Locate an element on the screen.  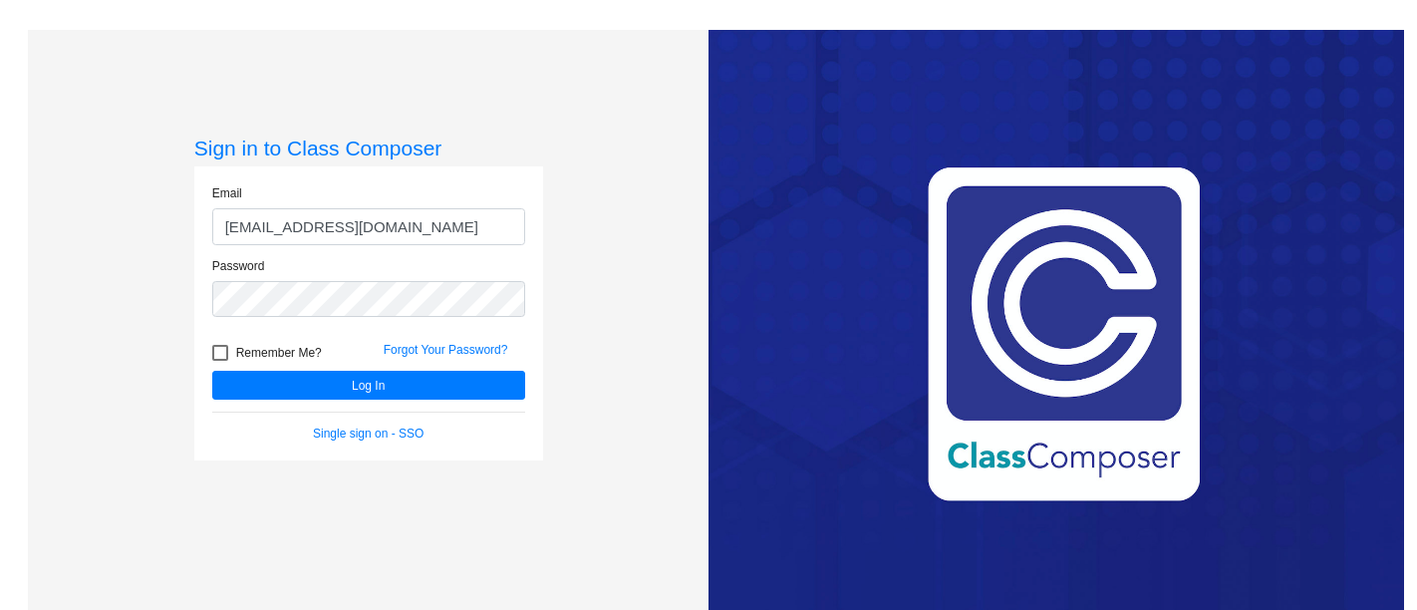
label: Email is located at coordinates (227, 193).